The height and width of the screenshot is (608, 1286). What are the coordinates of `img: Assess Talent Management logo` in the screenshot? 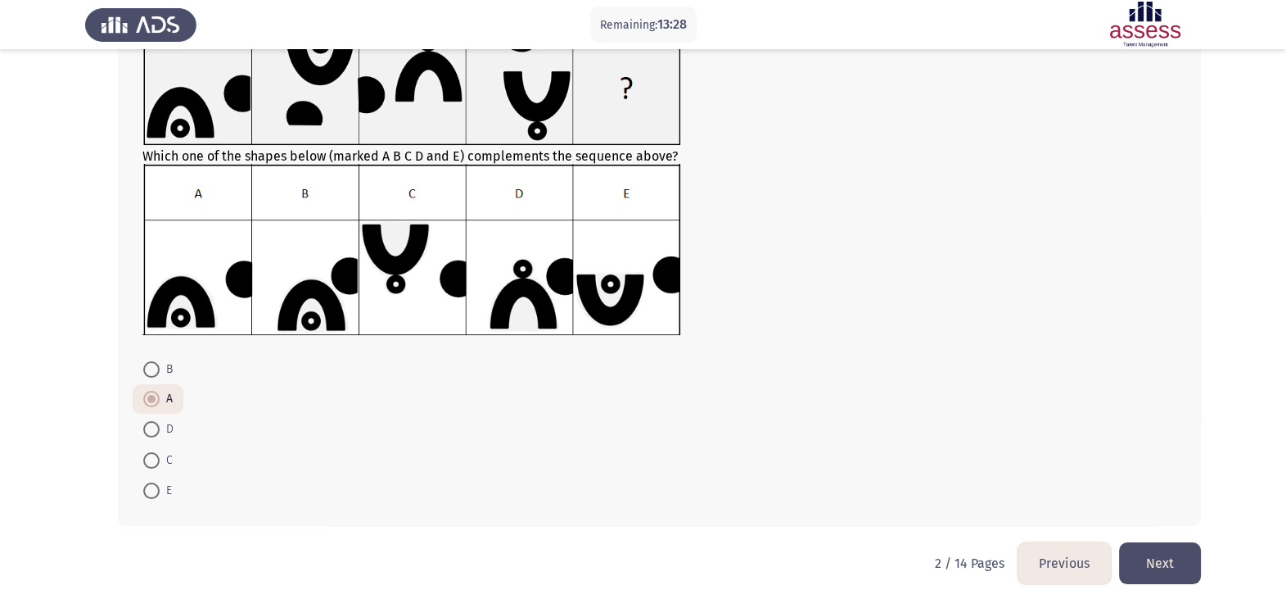 It's located at (141, 25).